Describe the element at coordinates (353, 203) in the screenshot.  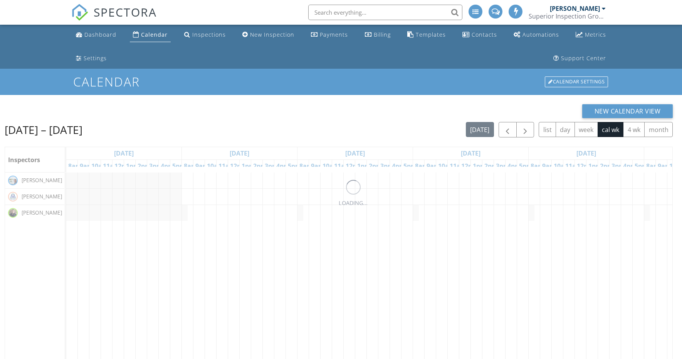
I see `div: LOADING...` at that location.